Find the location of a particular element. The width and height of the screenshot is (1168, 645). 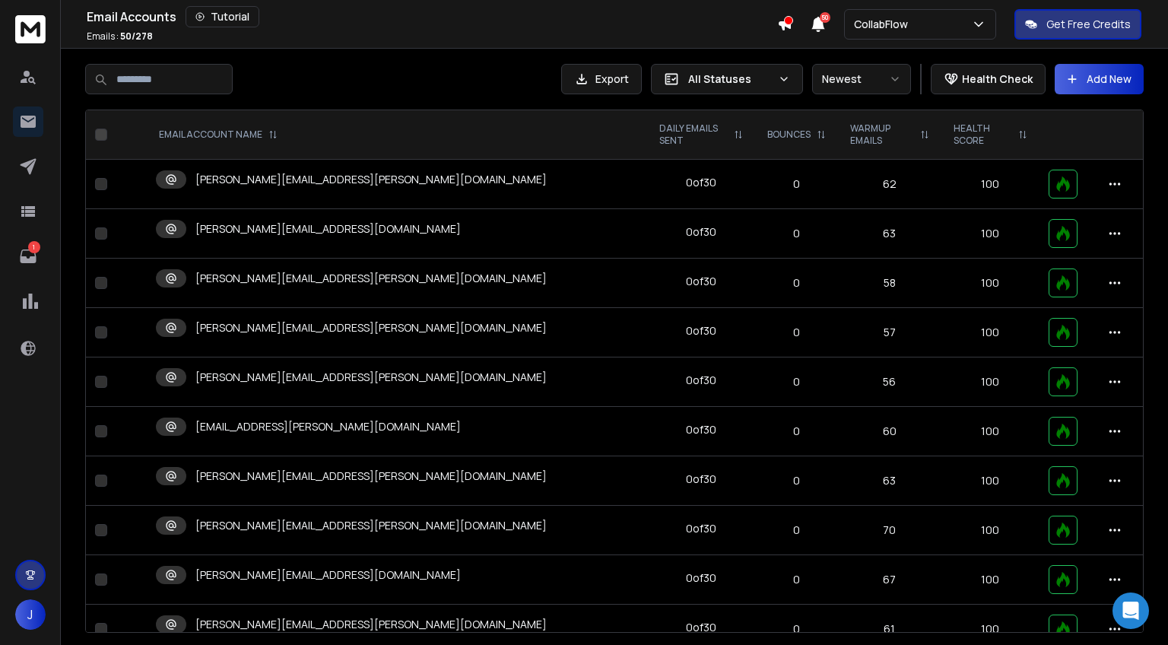

p: HEALTH SCORE is located at coordinates (982, 135).